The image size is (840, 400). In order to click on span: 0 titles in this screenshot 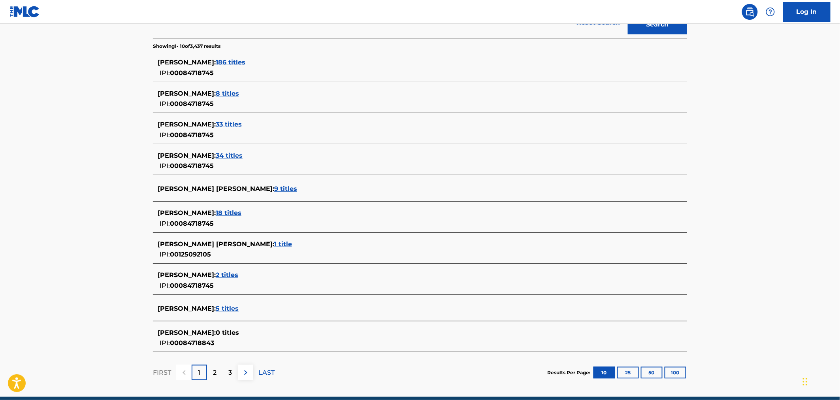, I will do `click(227, 332)`.